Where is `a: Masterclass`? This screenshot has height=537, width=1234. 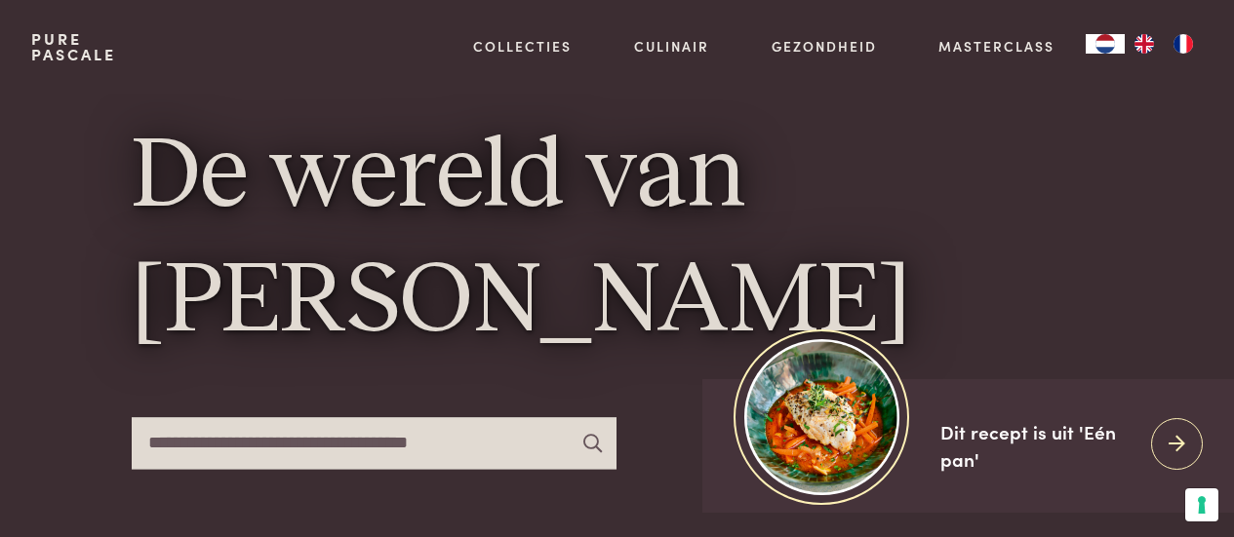
a: Masterclass is located at coordinates (996, 46).